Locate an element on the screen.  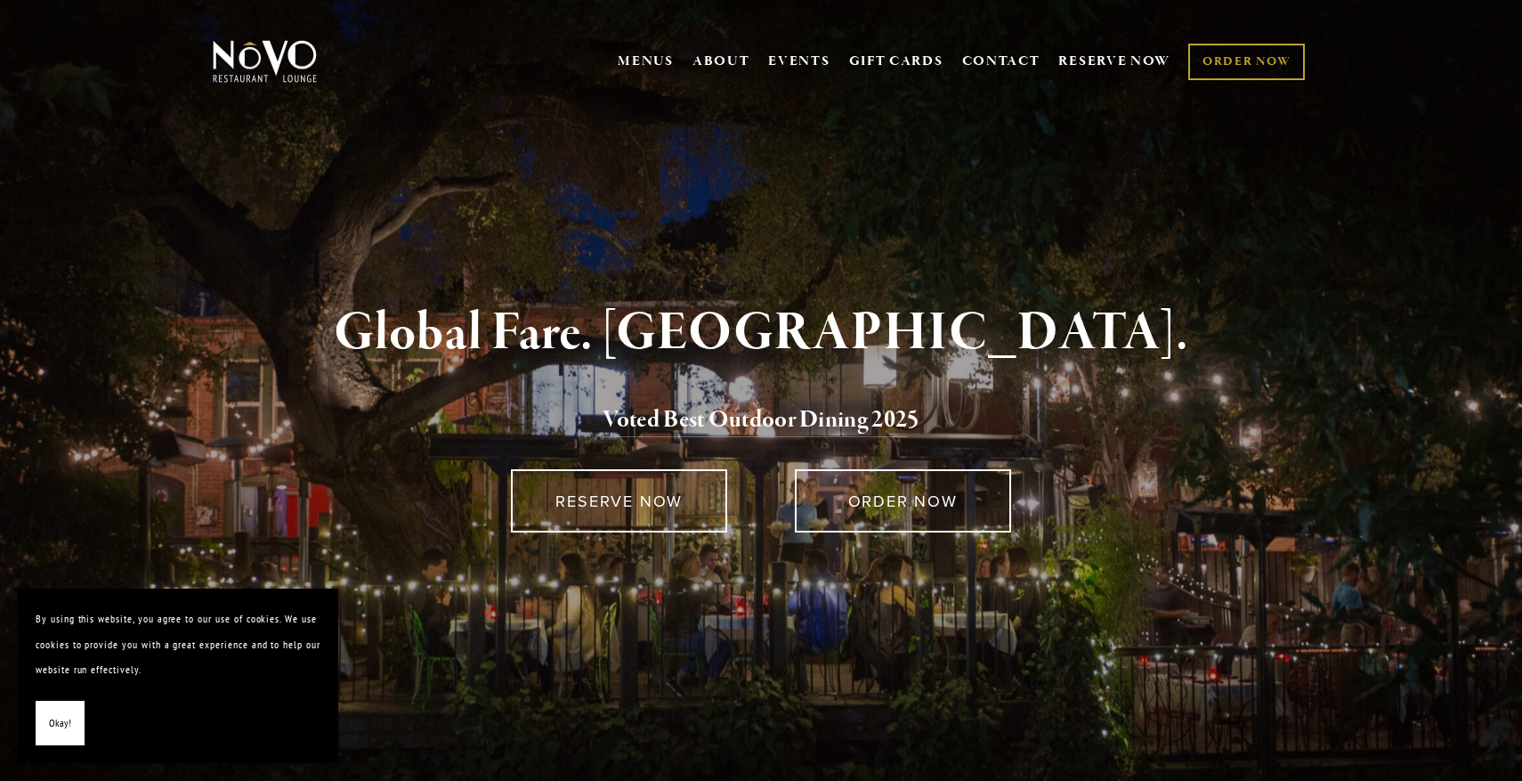
a: CONTACT is located at coordinates (1002, 61).